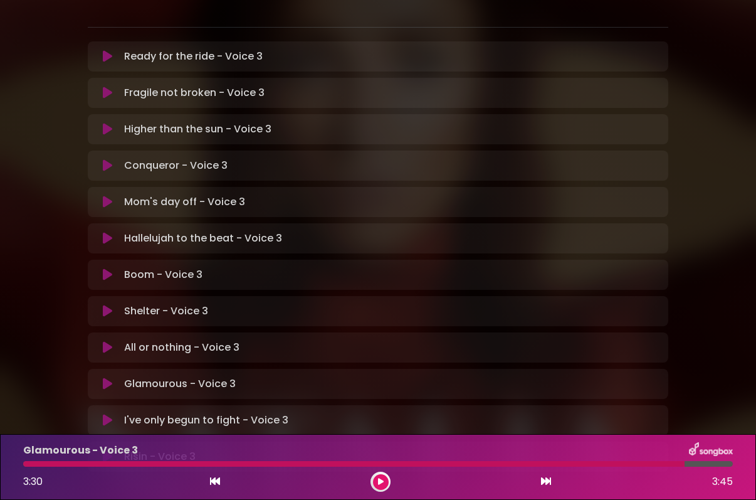  I want to click on span: 3:30, so click(33, 481).